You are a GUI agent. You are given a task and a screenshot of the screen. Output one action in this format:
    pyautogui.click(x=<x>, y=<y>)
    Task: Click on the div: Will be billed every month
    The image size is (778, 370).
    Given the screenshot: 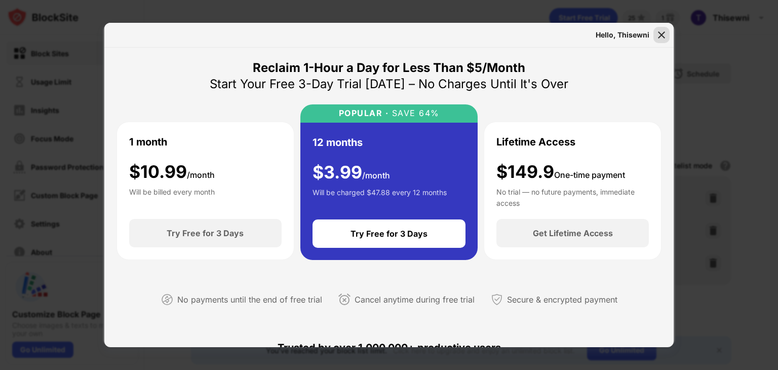 What is the action you would take?
    pyautogui.click(x=172, y=197)
    